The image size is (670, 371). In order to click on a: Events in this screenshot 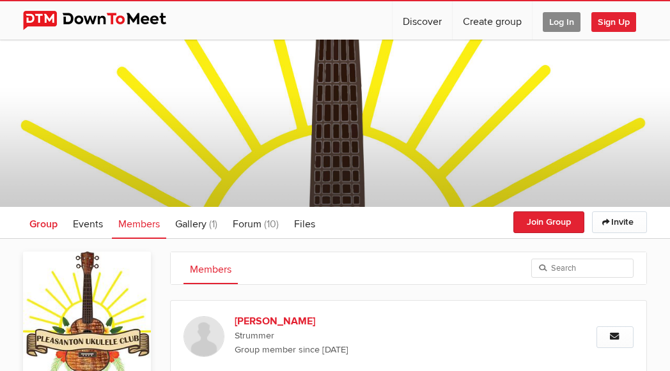, I will do `click(88, 223)`.